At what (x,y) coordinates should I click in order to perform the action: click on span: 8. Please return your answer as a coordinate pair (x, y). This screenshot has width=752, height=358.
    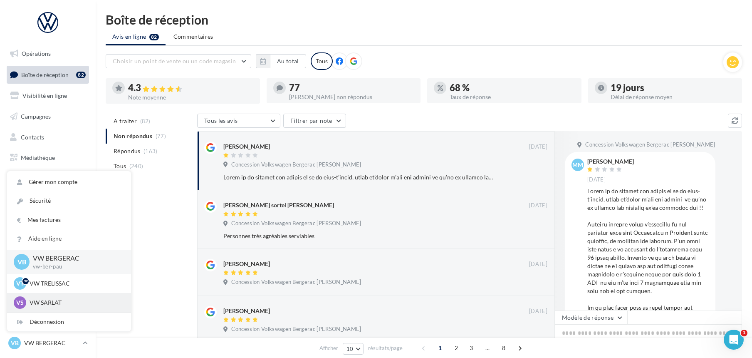
    Looking at the image, I should click on (504, 348).